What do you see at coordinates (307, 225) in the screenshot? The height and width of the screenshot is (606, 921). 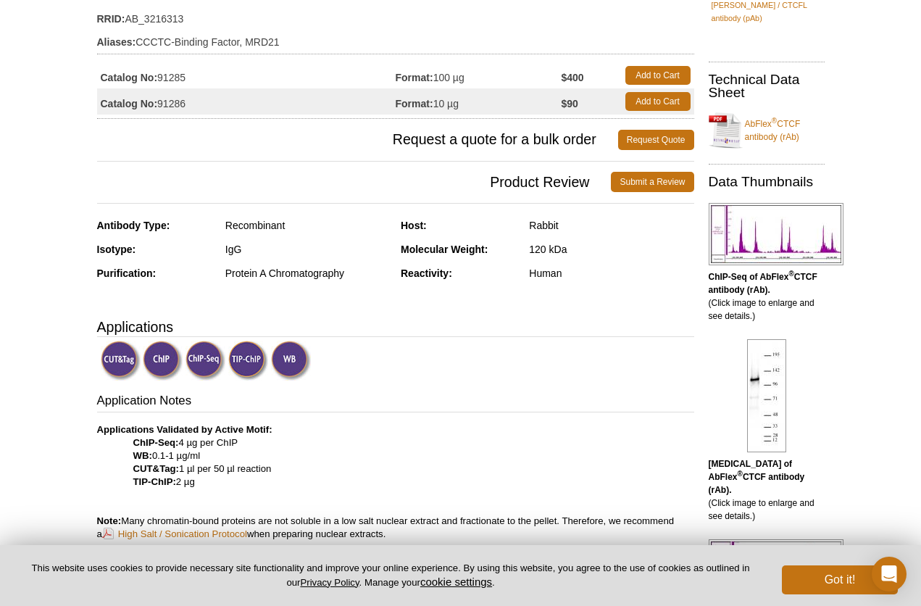 I see `div: Recombinant` at bounding box center [307, 225].